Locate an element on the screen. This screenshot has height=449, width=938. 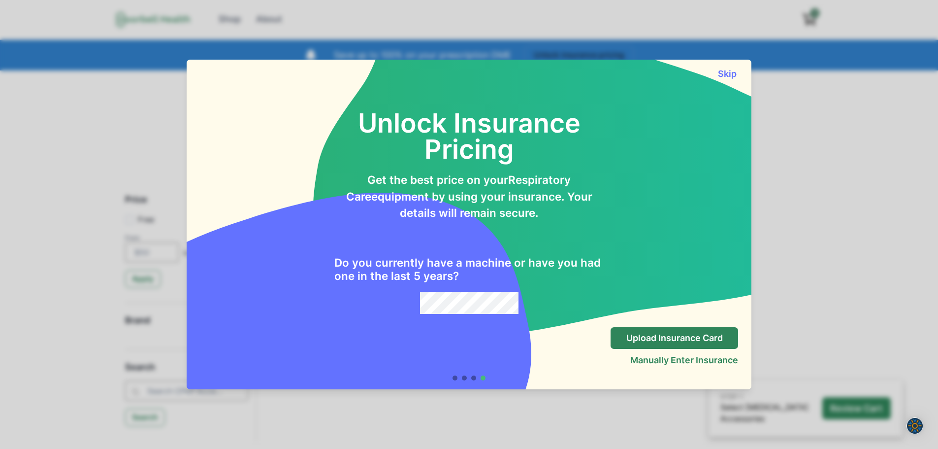
p: Get the best price on your Respiratory Care equipment by using your insurance. Your details will ... is located at coordinates (469, 196).